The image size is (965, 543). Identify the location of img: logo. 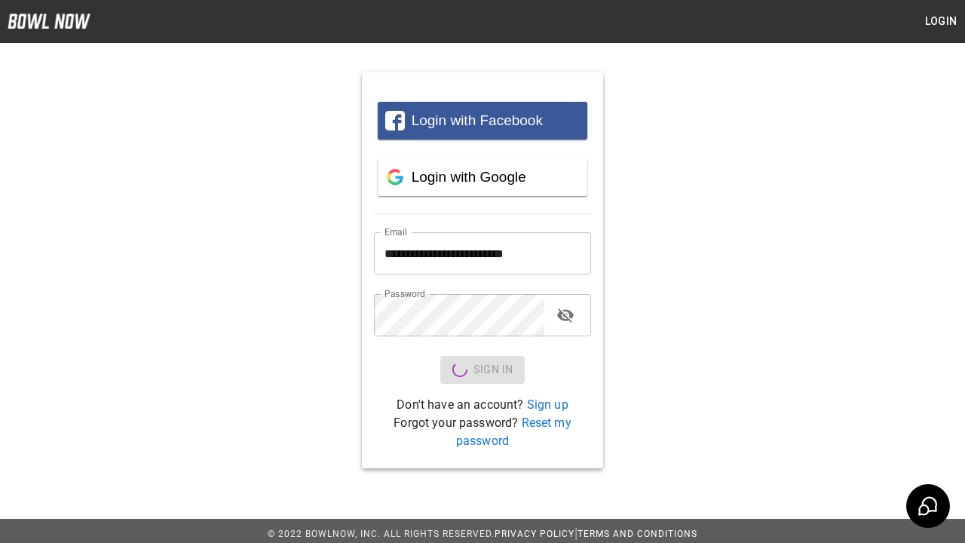
(49, 21).